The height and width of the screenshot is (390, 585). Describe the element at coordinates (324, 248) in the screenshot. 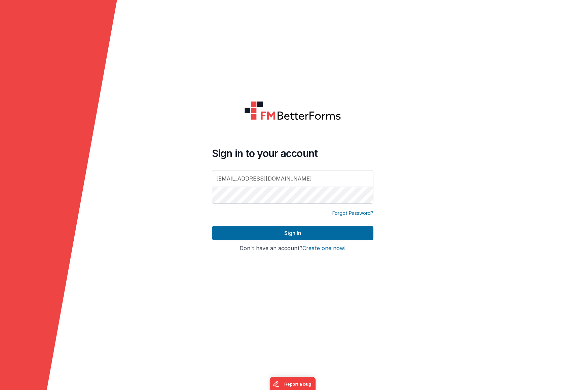

I see `button: Create one now!` at that location.